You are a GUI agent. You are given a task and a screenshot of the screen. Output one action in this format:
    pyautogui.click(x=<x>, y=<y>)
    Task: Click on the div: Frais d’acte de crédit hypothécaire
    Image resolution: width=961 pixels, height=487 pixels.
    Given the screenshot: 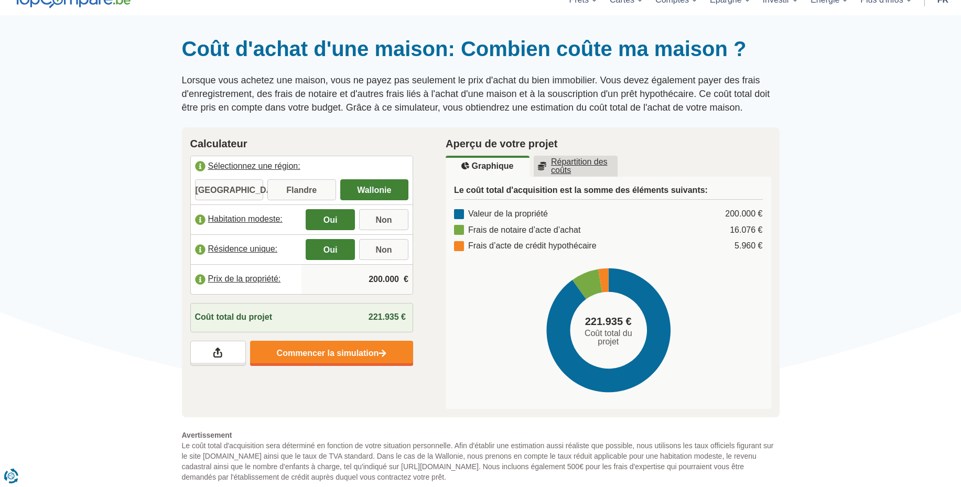 What is the action you would take?
    pyautogui.click(x=526, y=246)
    